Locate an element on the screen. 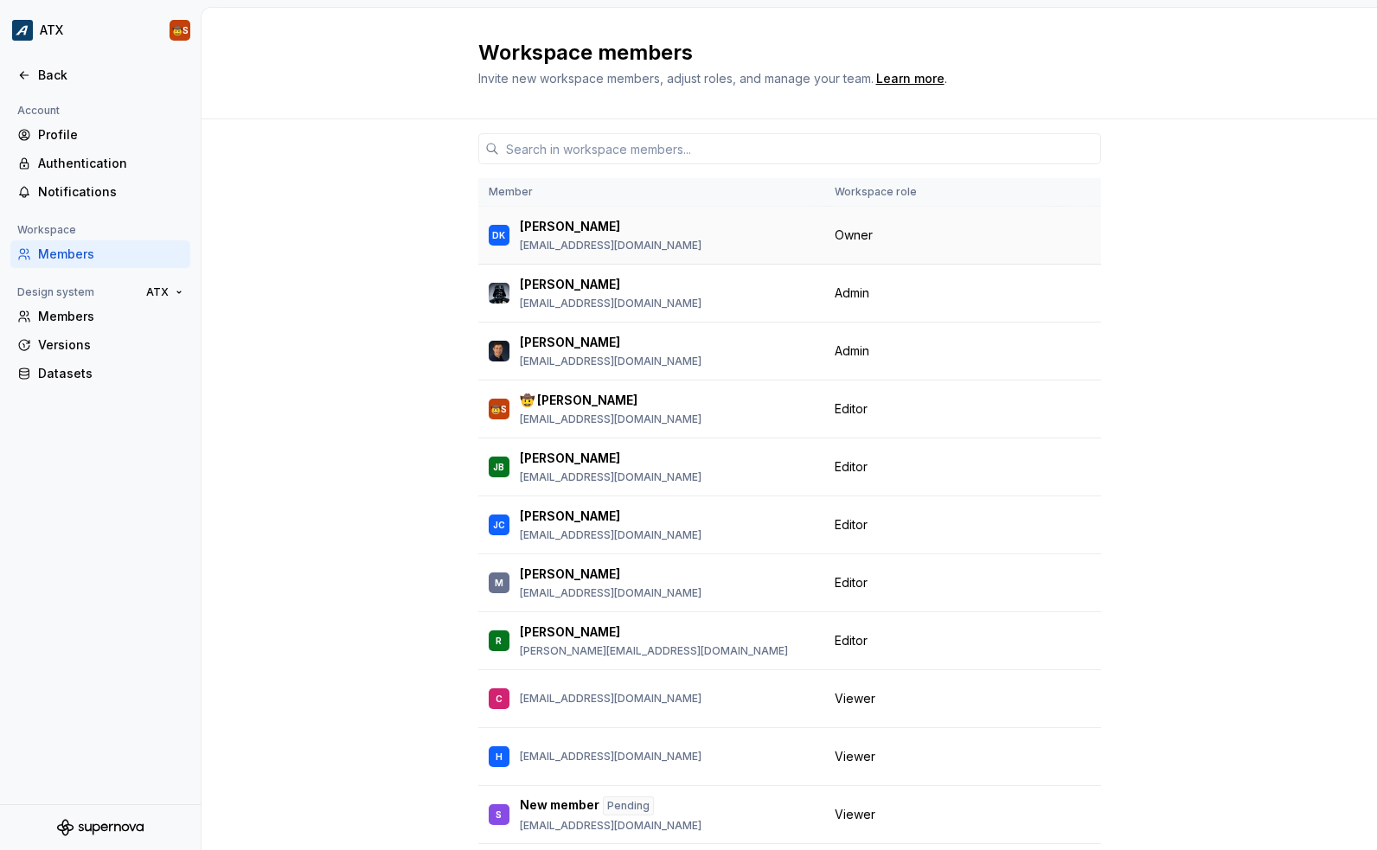  div: Profile is located at coordinates (111, 135).